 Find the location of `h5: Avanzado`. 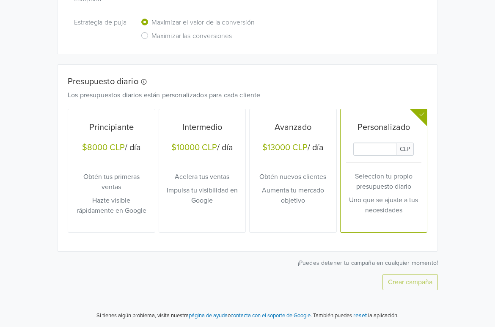

h5: Avanzado is located at coordinates (293, 127).